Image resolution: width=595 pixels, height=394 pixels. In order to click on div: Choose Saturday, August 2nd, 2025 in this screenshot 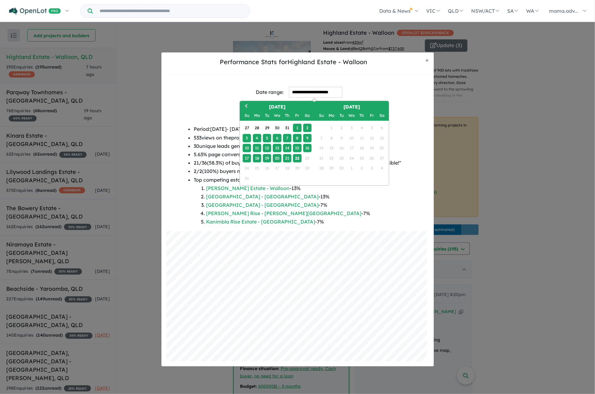, I will do `click(307, 128)`.